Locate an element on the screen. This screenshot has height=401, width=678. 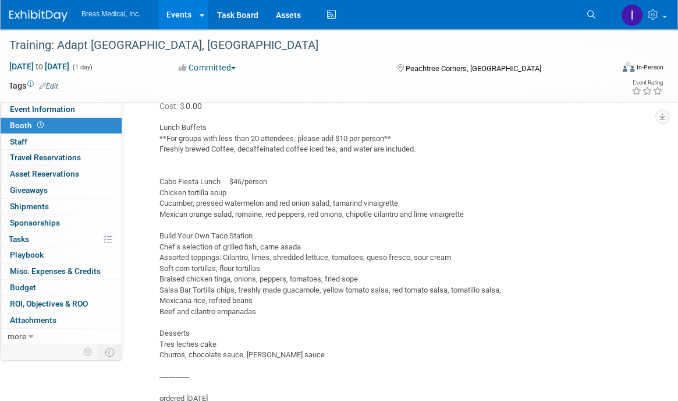
a: more is located at coordinates (61, 336).